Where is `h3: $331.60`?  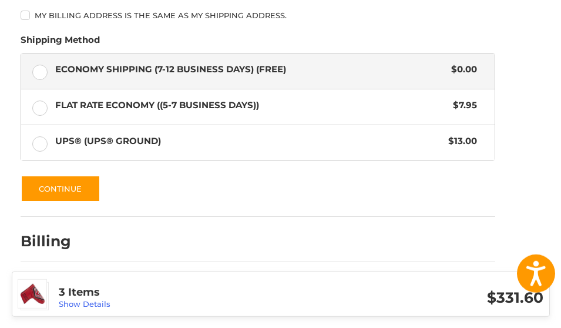 h3: $331.60 is located at coordinates (422, 297).